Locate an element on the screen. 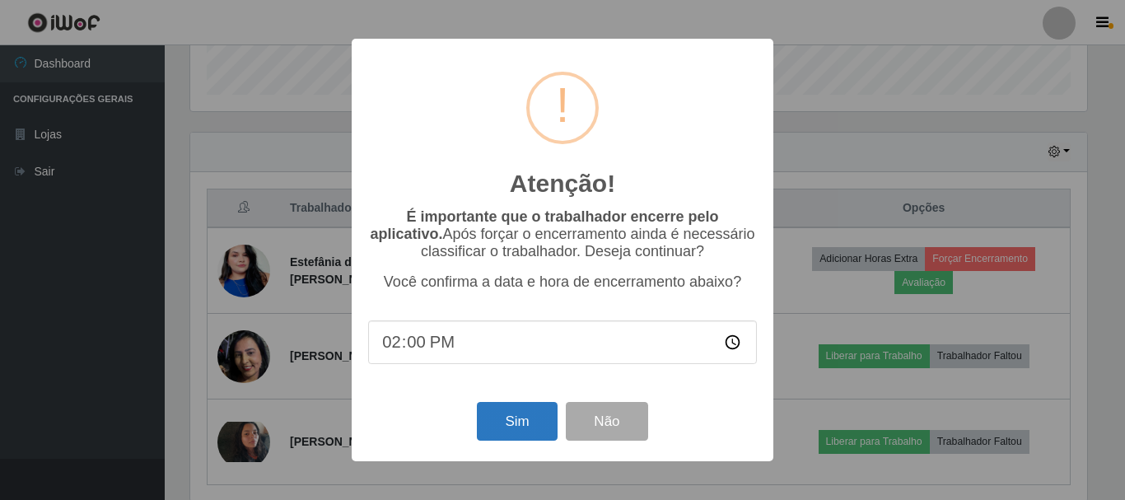  b: É importante que o trabalhador encerre pelo aplicativo. is located at coordinates (544, 225).